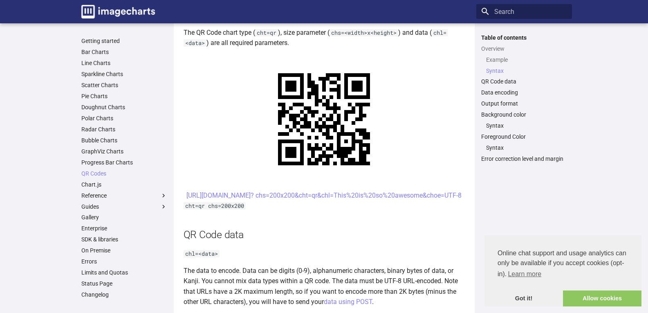 The image size is (648, 313). What do you see at coordinates (324, 119) in the screenshot?
I see `img: chart` at bounding box center [324, 119].